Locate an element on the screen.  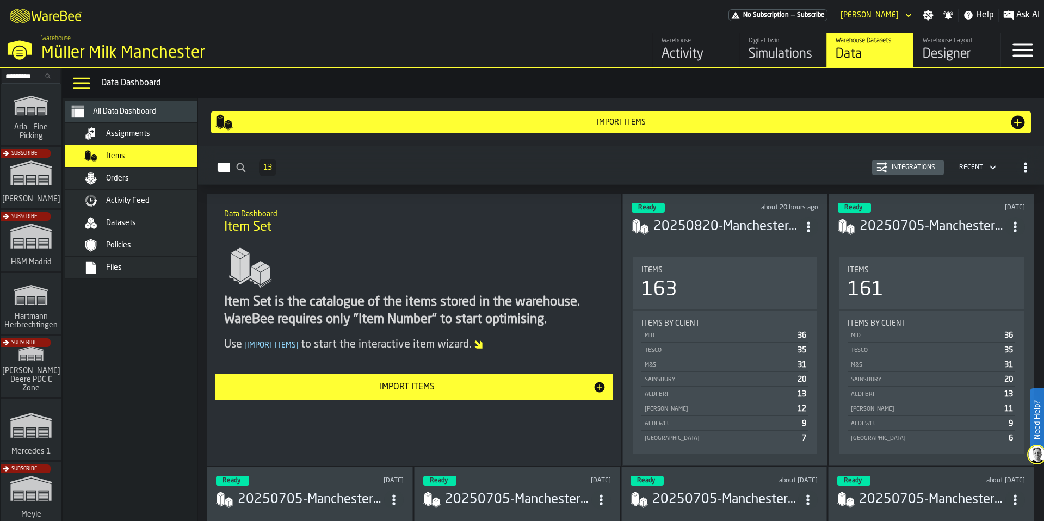
div: Data Dashboard is located at coordinates (570, 83).